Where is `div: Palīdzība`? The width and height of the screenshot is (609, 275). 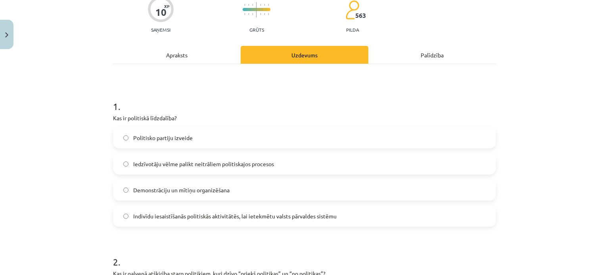 div: Palīdzība is located at coordinates (432, 55).